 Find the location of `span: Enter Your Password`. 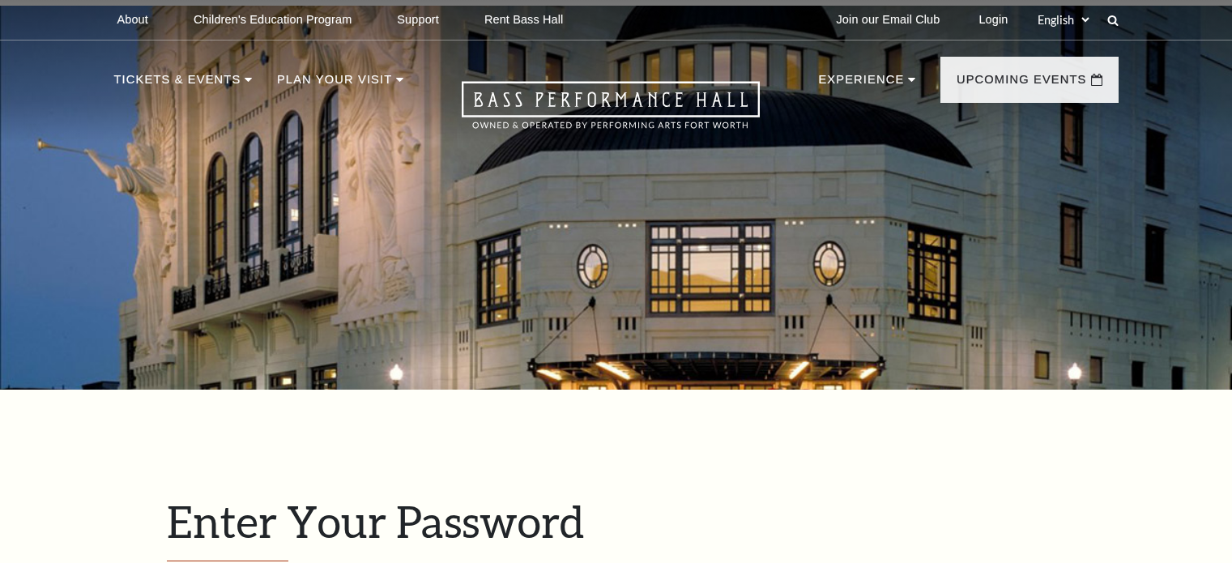

span: Enter Your Password is located at coordinates (375, 521).